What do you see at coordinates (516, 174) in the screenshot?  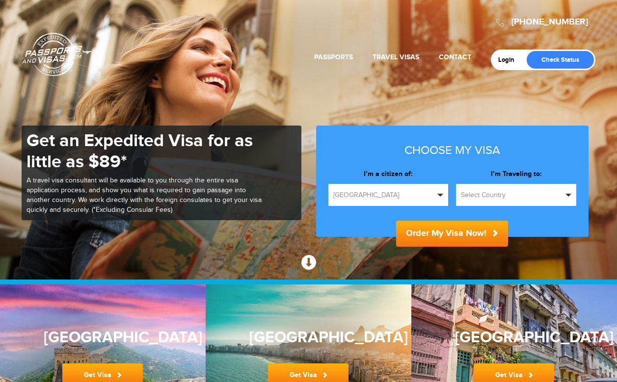 I see `label: I’m Traveling to:` at bounding box center [516, 174].